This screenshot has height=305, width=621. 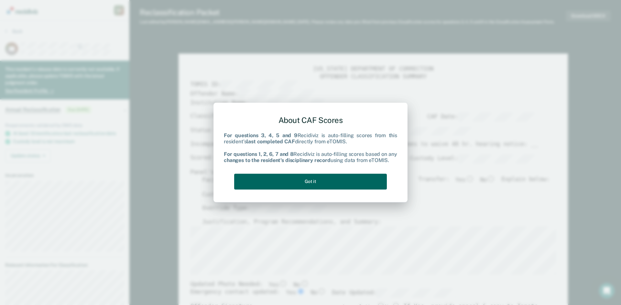 What do you see at coordinates (310, 120) in the screenshot?
I see `div: About CAF Scores` at bounding box center [310, 120].